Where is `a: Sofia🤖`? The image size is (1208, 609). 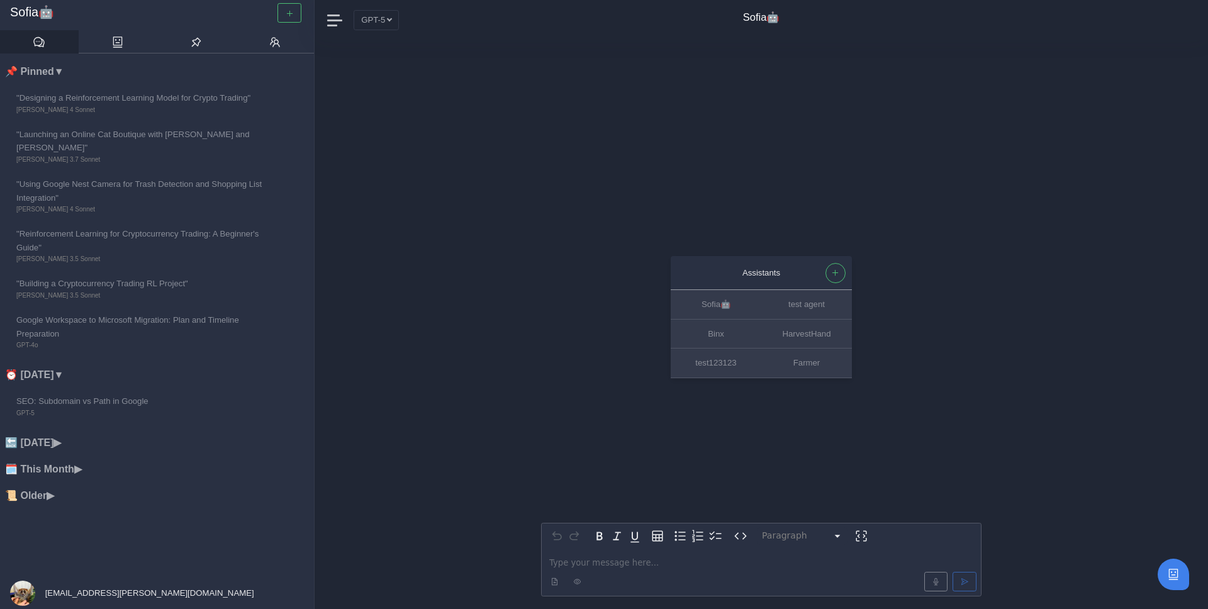 a: Sofia🤖 is located at coordinates (157, 13).